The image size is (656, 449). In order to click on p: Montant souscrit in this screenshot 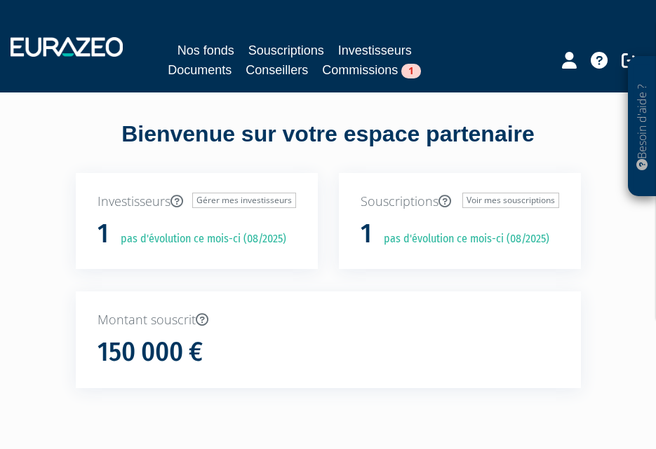, I will do `click(328, 320)`.